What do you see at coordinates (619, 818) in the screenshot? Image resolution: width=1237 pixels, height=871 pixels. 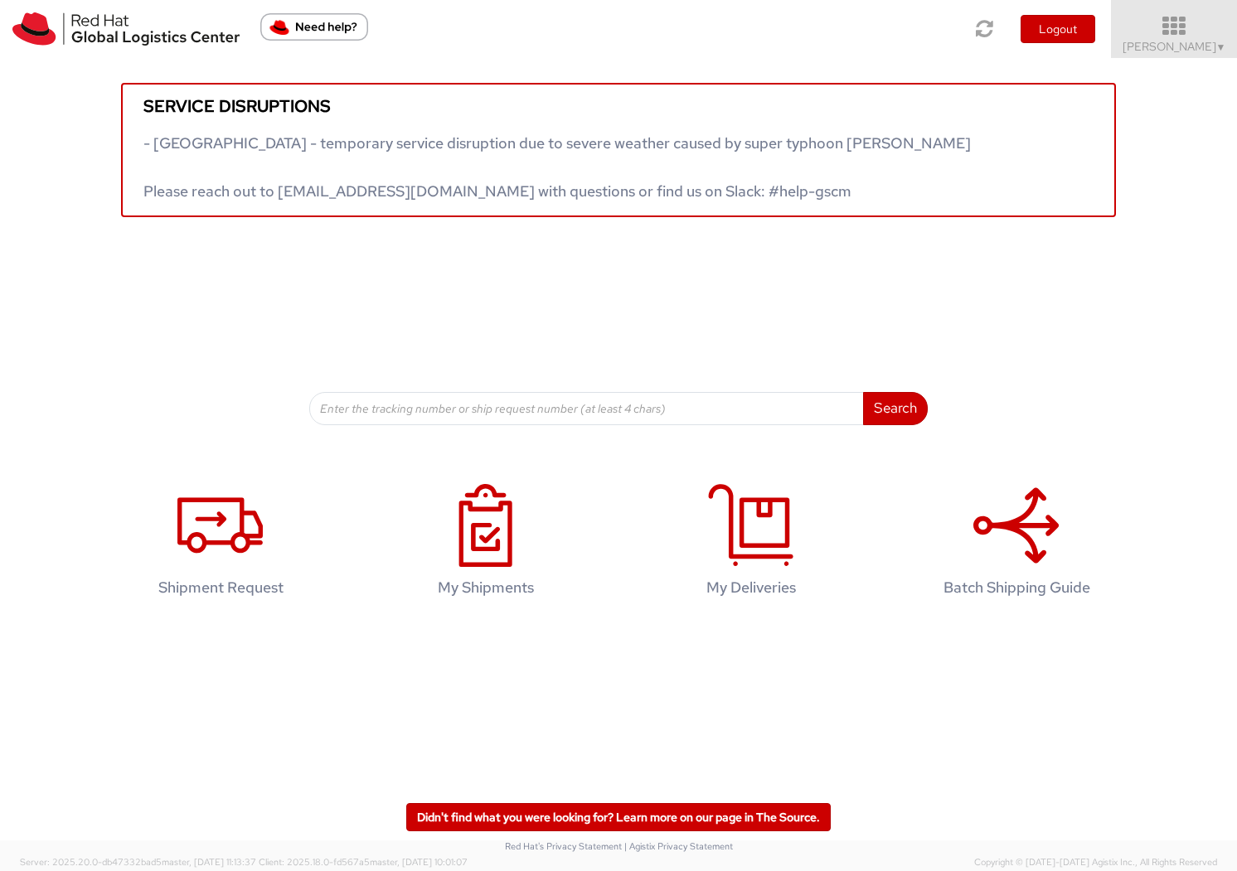 I see `a: Didn't find what you were looking for? Learn more on our page in The Source.` at bounding box center [619, 818].